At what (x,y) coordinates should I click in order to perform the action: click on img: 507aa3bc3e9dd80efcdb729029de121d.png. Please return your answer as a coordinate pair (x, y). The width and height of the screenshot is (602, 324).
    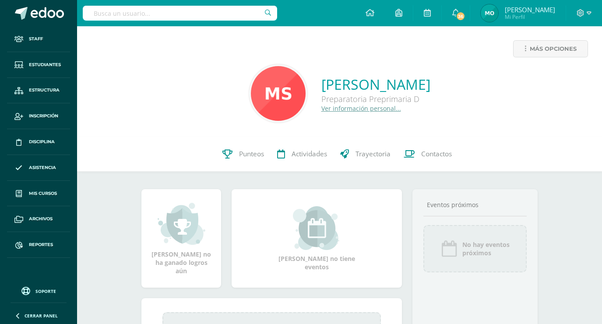
    Looking at the image, I should click on (490, 13).